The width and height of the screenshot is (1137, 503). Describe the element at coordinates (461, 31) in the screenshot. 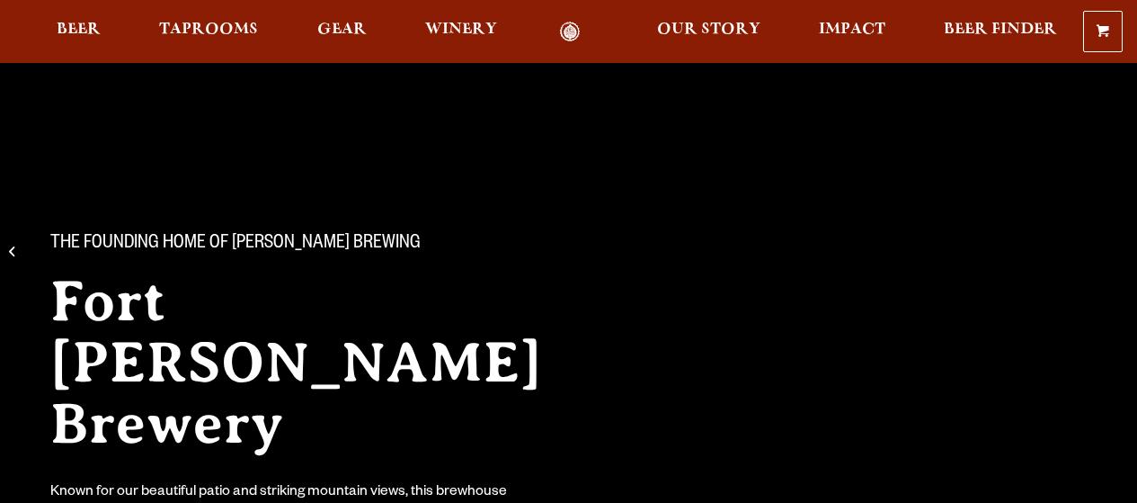

I see `a: Winery` at that location.